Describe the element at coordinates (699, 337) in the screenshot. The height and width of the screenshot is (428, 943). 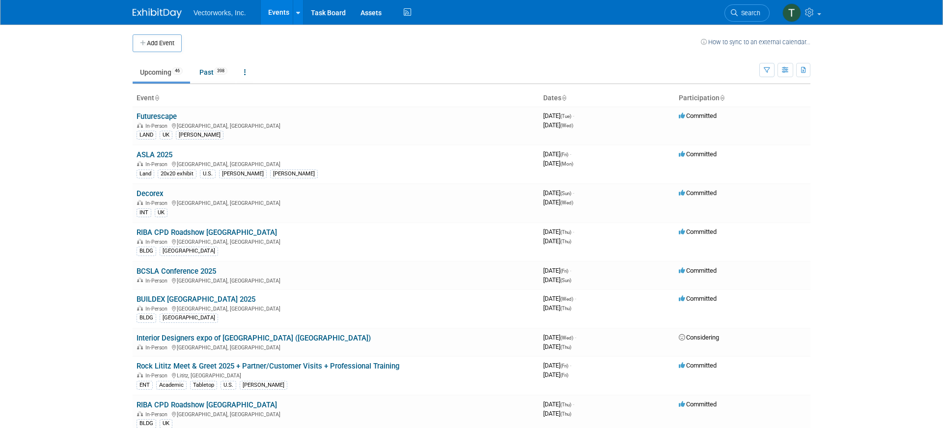
I see `span: Considering` at that location.